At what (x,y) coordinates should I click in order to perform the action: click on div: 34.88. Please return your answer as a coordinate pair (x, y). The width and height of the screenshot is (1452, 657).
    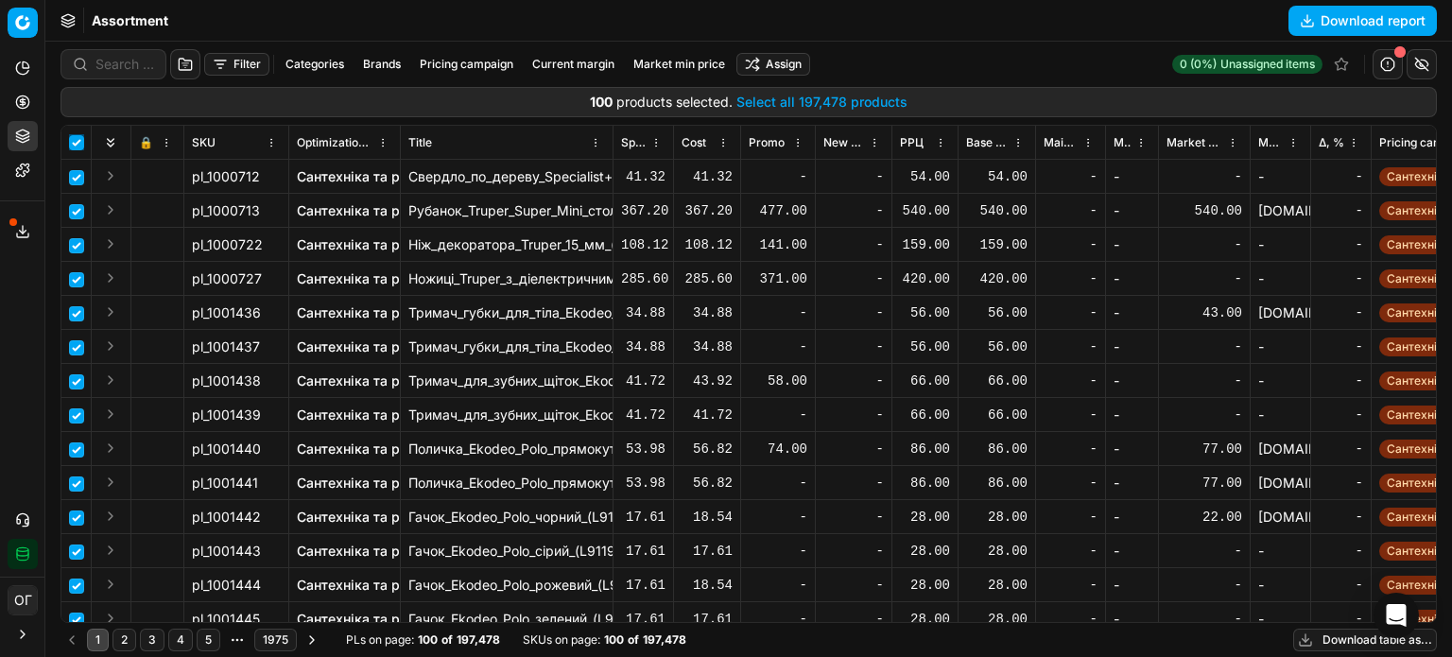
    Looking at the image, I should click on (643, 313).